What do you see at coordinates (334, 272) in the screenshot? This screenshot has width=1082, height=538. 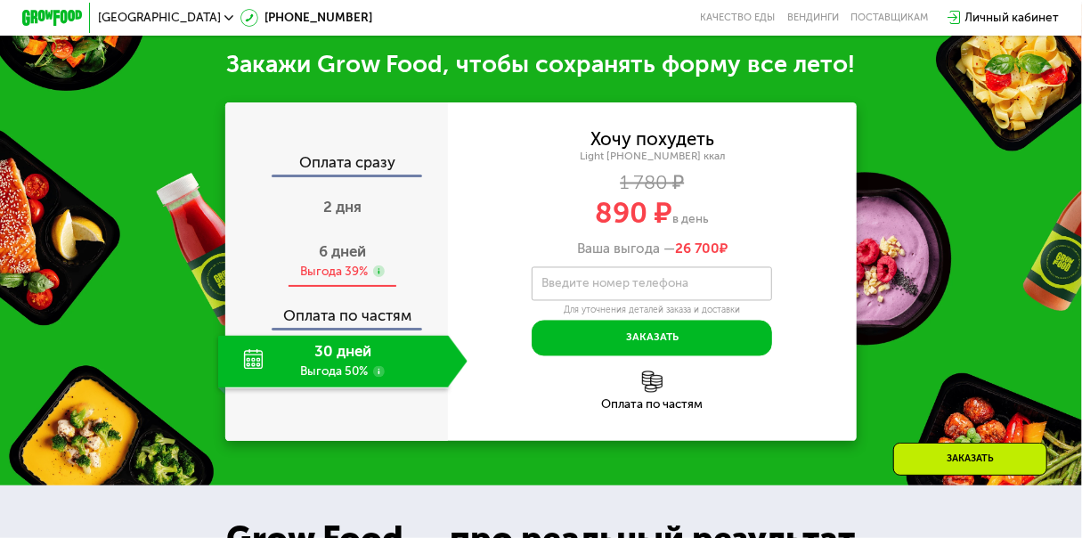 I see `div: Выгода 39%` at bounding box center [334, 272].